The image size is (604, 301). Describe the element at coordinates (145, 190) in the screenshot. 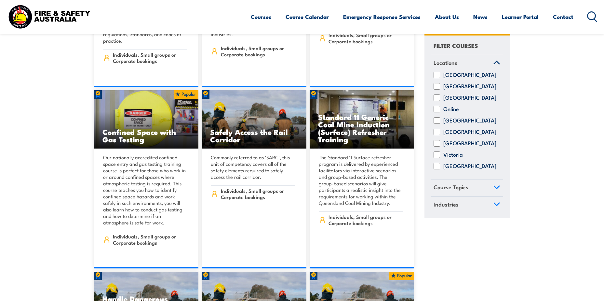

I see `p: Our nationally accredited confined space entry and gas testing training course is perfect for tho...` at that location.